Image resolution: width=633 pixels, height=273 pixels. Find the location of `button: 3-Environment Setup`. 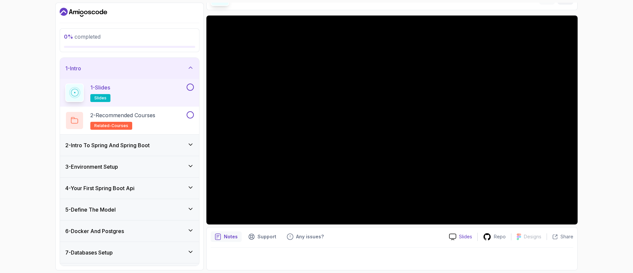

button: 3-Environment Setup is located at coordinates (130, 167).